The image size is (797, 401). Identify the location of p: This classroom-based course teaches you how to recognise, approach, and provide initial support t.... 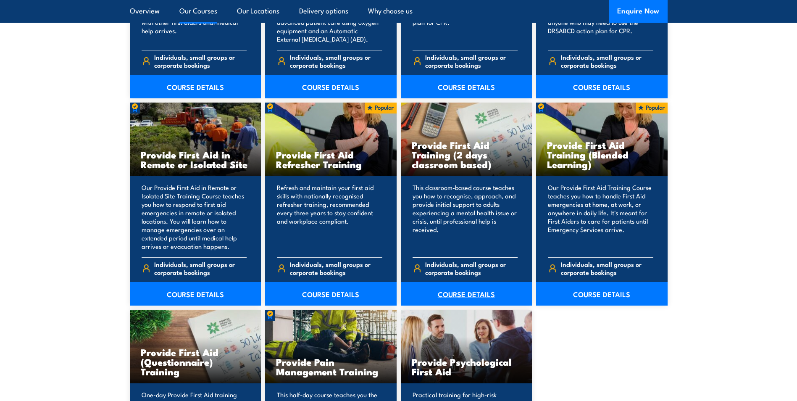
(465, 217).